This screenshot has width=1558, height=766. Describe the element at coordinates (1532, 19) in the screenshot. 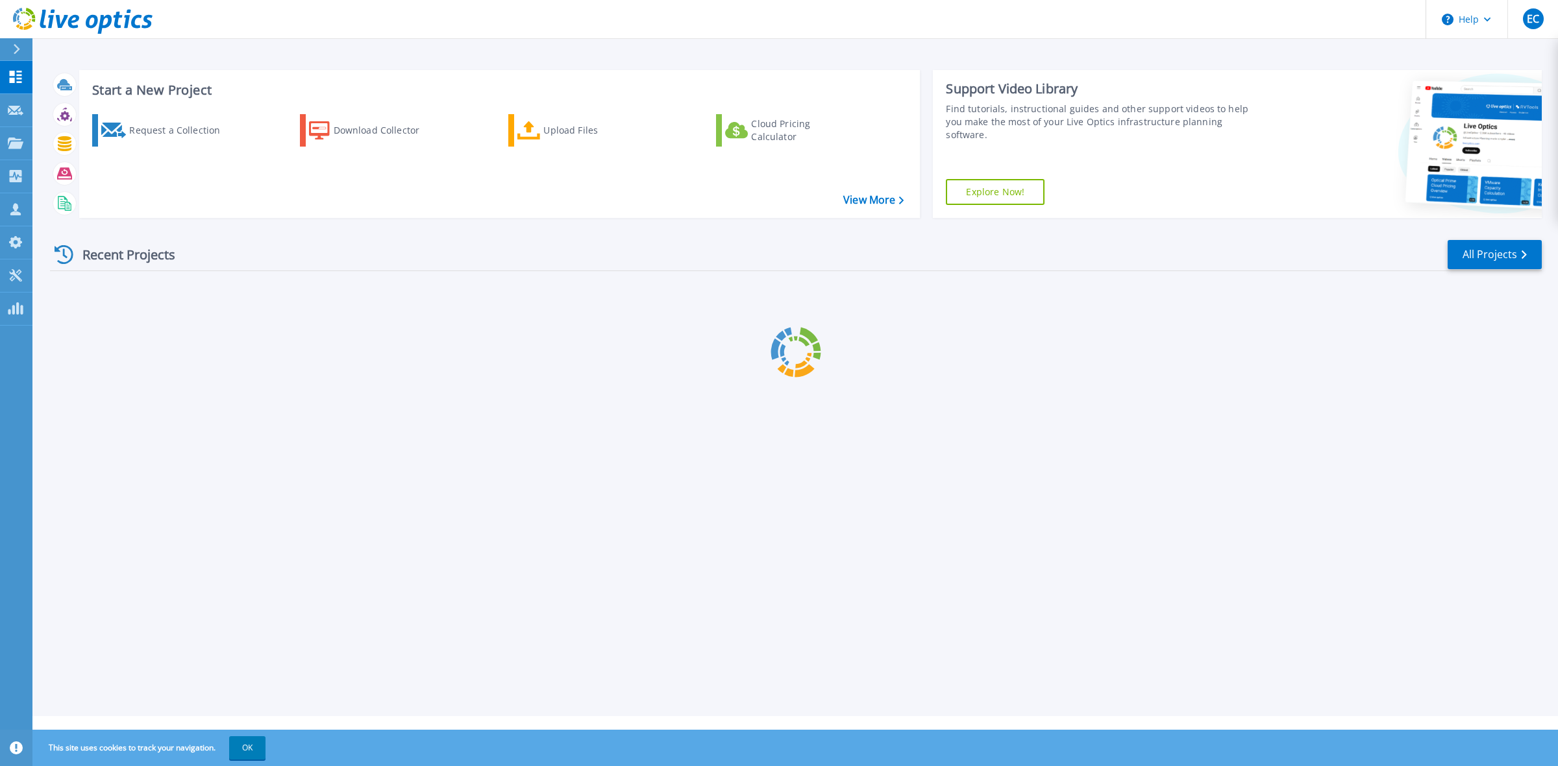

I see `span: EC` at that location.